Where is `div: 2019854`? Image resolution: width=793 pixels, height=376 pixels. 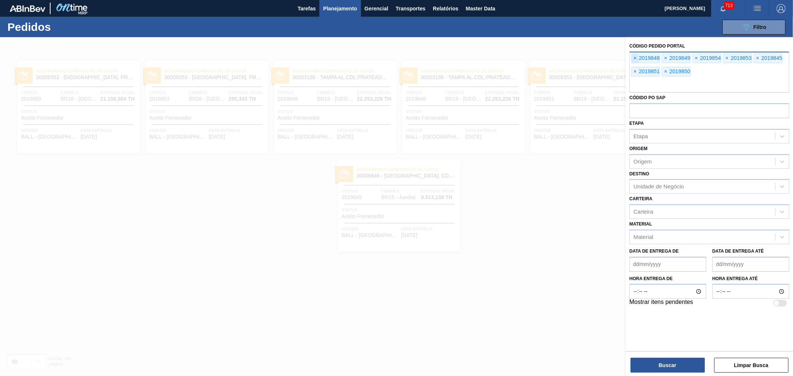
div: 2019854 is located at coordinates (707, 58).